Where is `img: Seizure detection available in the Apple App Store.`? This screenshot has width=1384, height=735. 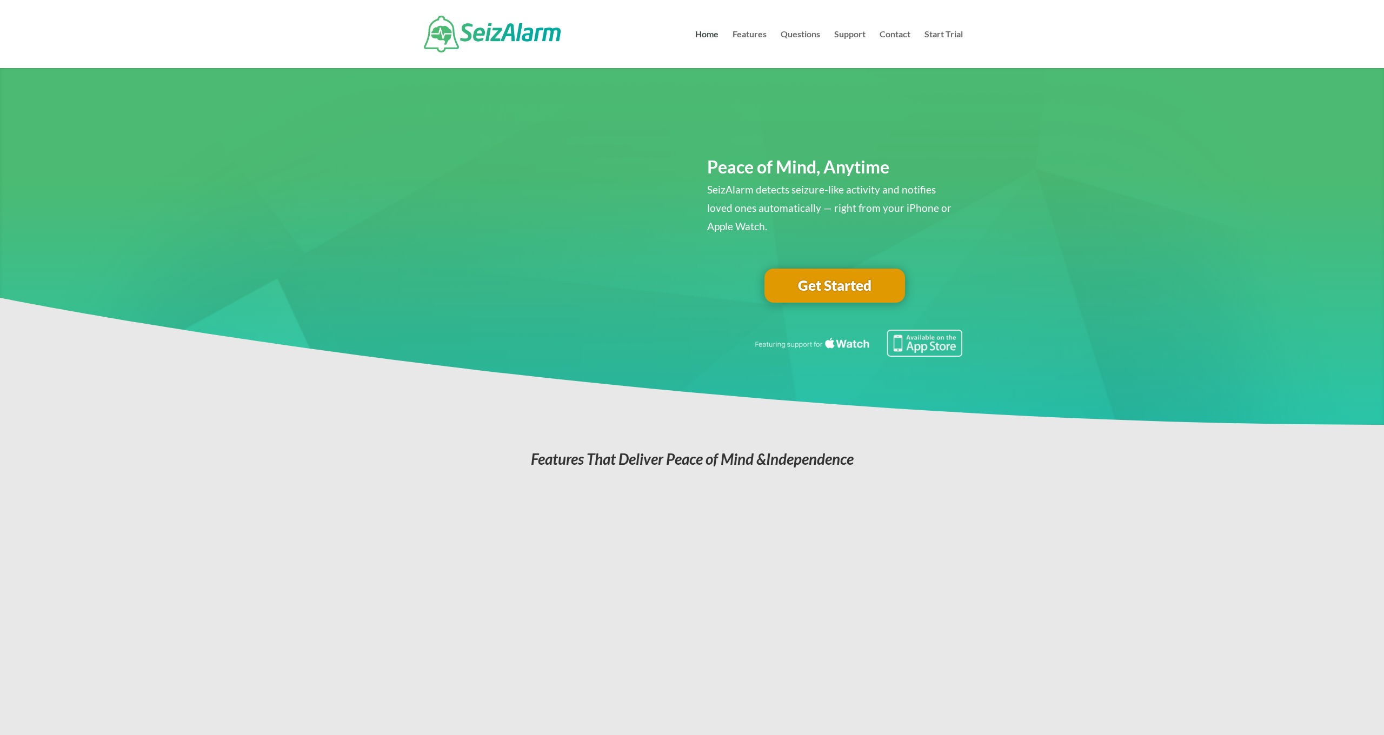 img: Seizure detection available in the Apple App Store. is located at coordinates (858, 343).